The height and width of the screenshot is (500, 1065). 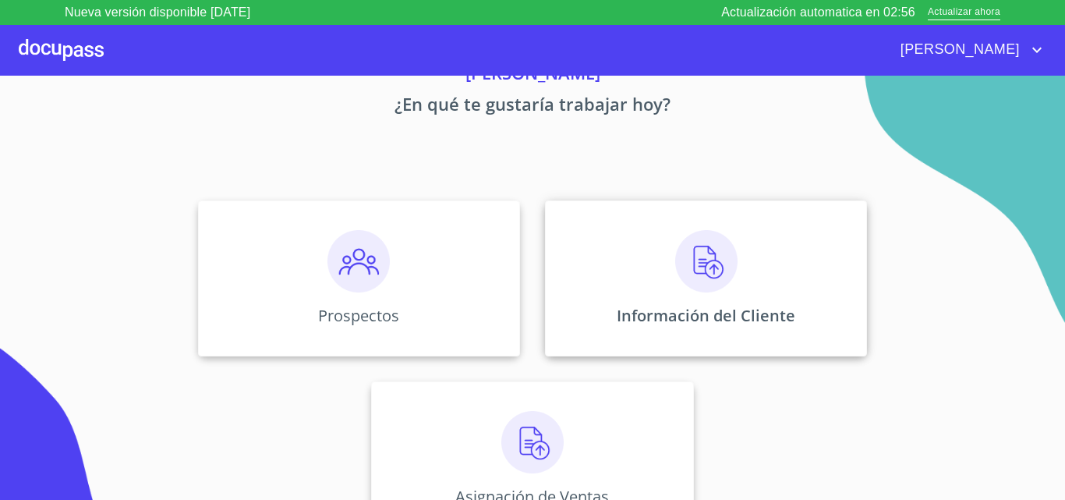 What do you see at coordinates (964, 12) in the screenshot?
I see `span: Actualizar ahora` at bounding box center [964, 12].